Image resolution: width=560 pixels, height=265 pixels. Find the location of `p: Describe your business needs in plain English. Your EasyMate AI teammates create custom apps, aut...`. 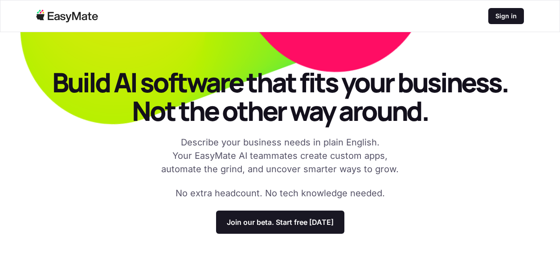

p: Describe your business needs in plain English. Your EasyMate AI teammates create custom apps, aut... is located at coordinates (280, 156).